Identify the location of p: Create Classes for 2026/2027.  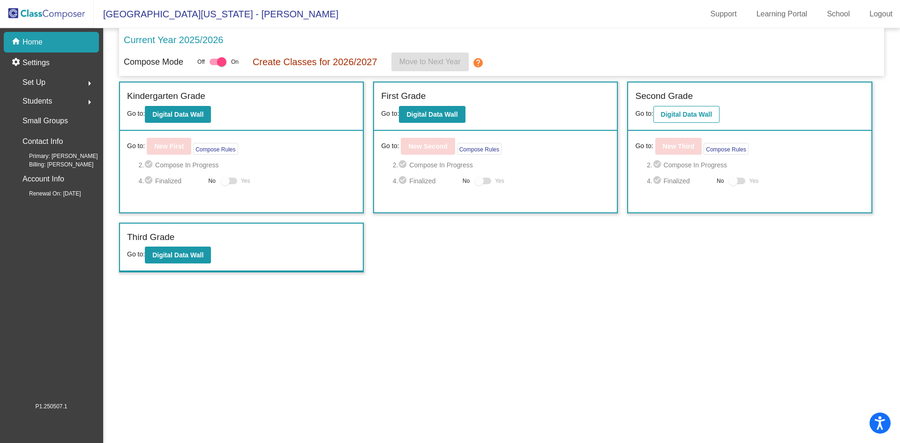
(315, 62).